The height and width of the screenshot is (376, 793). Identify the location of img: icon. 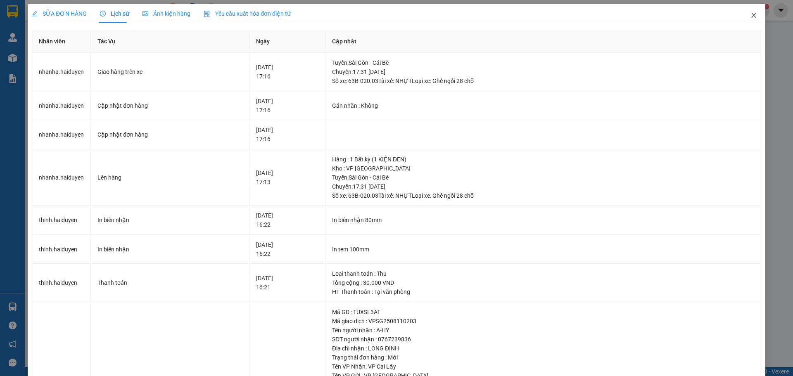
(207, 14).